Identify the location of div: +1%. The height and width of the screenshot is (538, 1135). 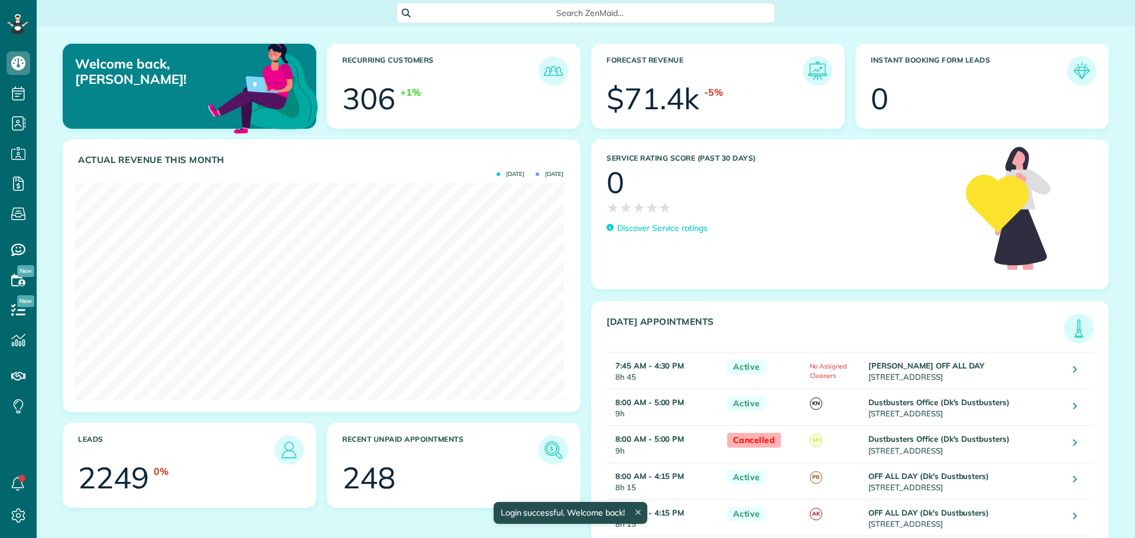
(410, 92).